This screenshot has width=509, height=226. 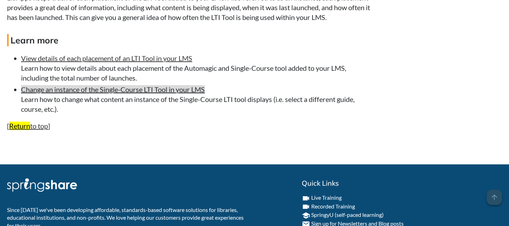 What do you see at coordinates (113, 89) in the screenshot?
I see `a: Change an instance of the Single-Course LTI Tool in your LMS` at bounding box center [113, 89].